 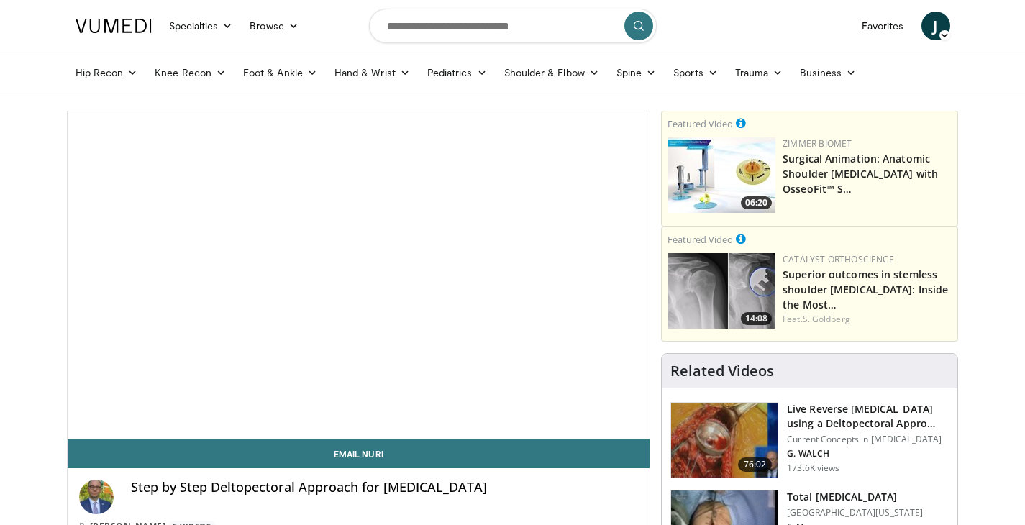 I want to click on p: G. WALCH, so click(x=868, y=454).